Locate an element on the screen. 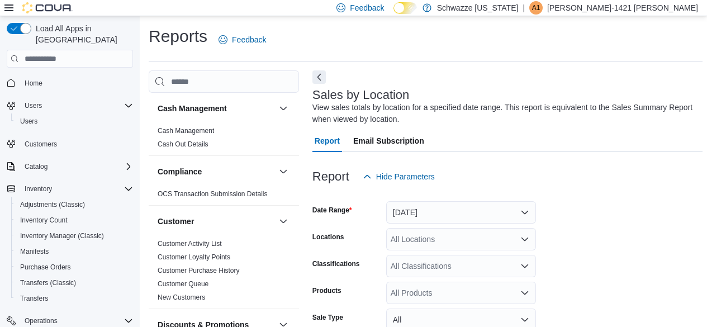  h3: Report is located at coordinates (331, 177).